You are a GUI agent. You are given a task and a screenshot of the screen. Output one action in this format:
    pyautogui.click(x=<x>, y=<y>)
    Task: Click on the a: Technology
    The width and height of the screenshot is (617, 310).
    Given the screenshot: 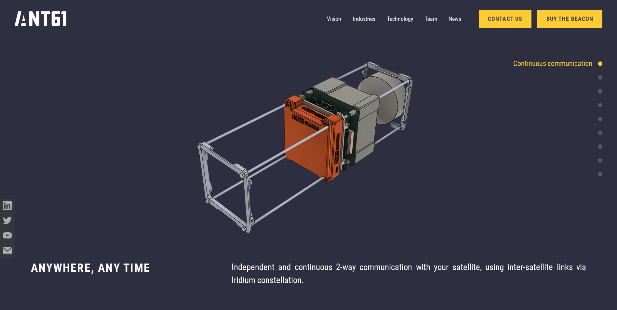 What is the action you would take?
    pyautogui.click(x=400, y=19)
    